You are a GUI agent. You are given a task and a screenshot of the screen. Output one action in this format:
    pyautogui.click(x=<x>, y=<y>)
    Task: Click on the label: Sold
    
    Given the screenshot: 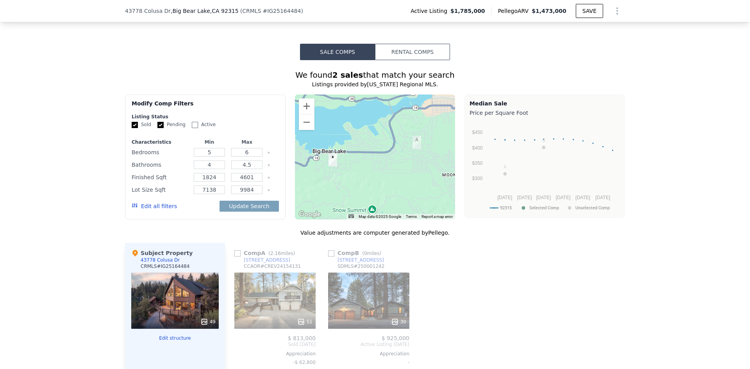 What is the action you would take?
    pyautogui.click(x=141, y=125)
    